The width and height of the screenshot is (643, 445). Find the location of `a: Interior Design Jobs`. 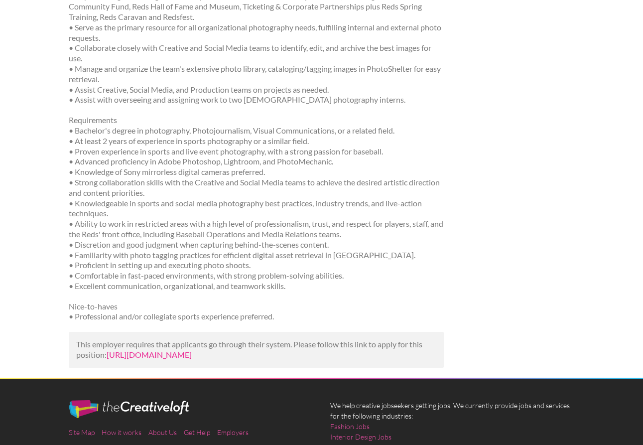

a: Interior Design Jobs is located at coordinates (361, 436).